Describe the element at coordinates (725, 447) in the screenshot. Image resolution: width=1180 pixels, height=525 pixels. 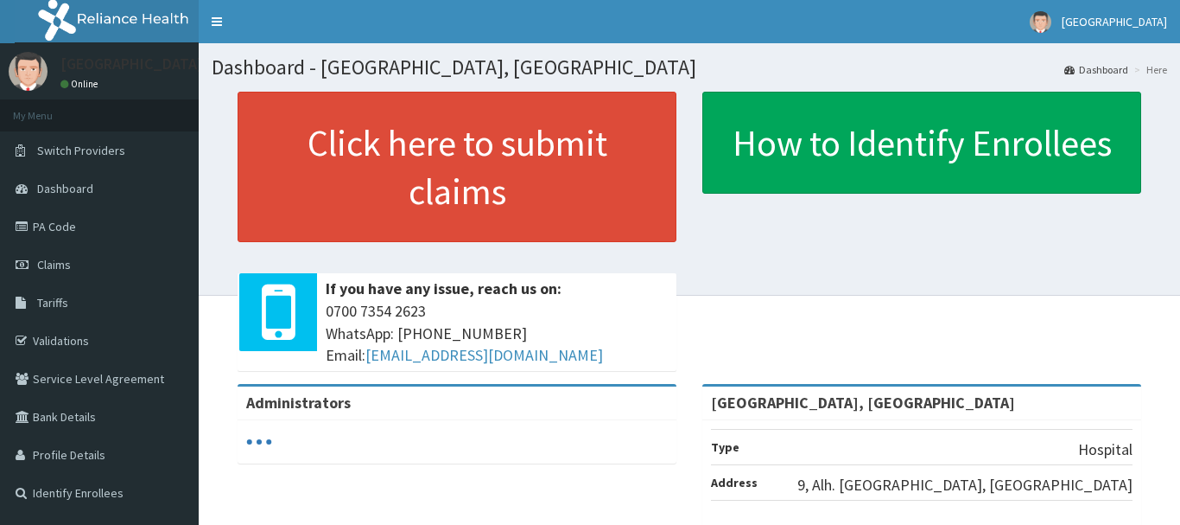
I see `b: Type` at that location.